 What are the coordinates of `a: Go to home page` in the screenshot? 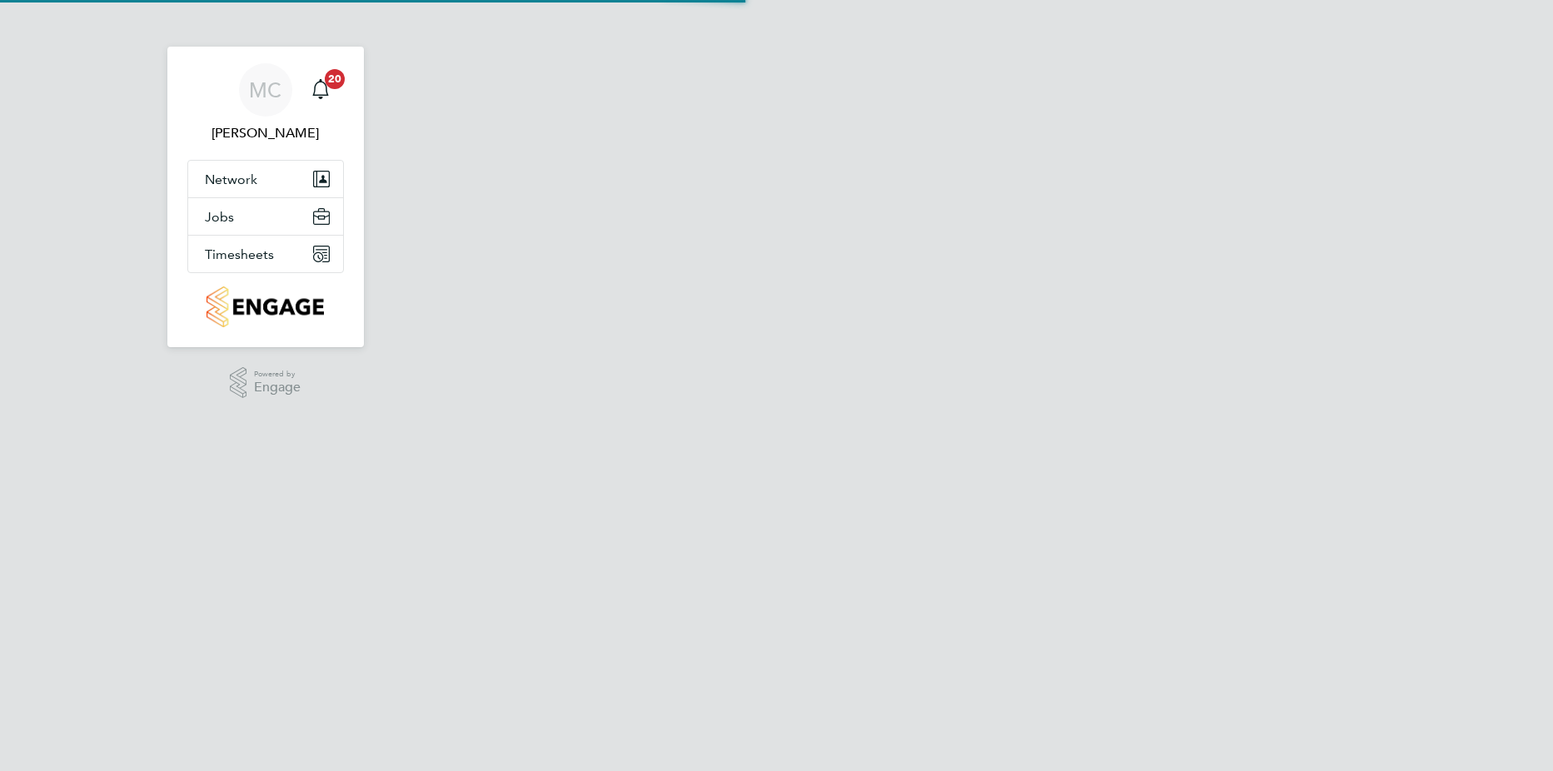 It's located at (266, 306).